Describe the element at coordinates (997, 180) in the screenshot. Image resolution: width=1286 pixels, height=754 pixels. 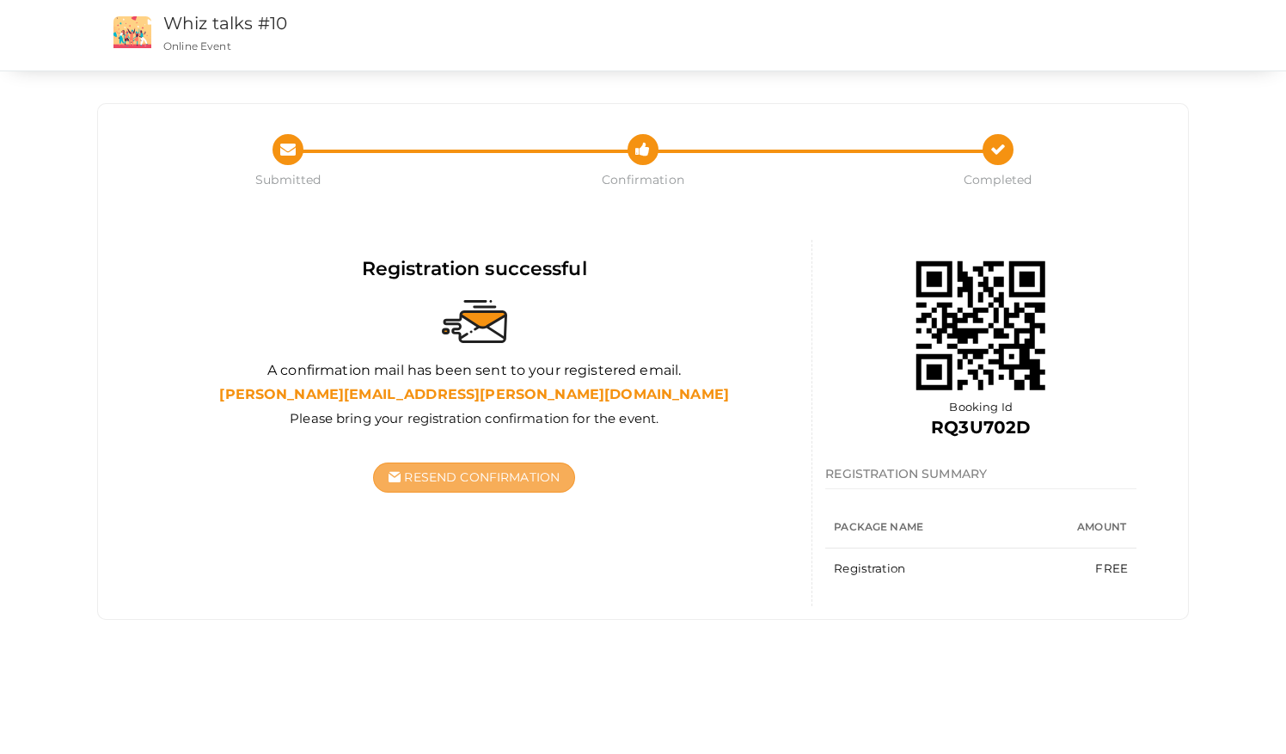
I see `span: Completed` at that location.